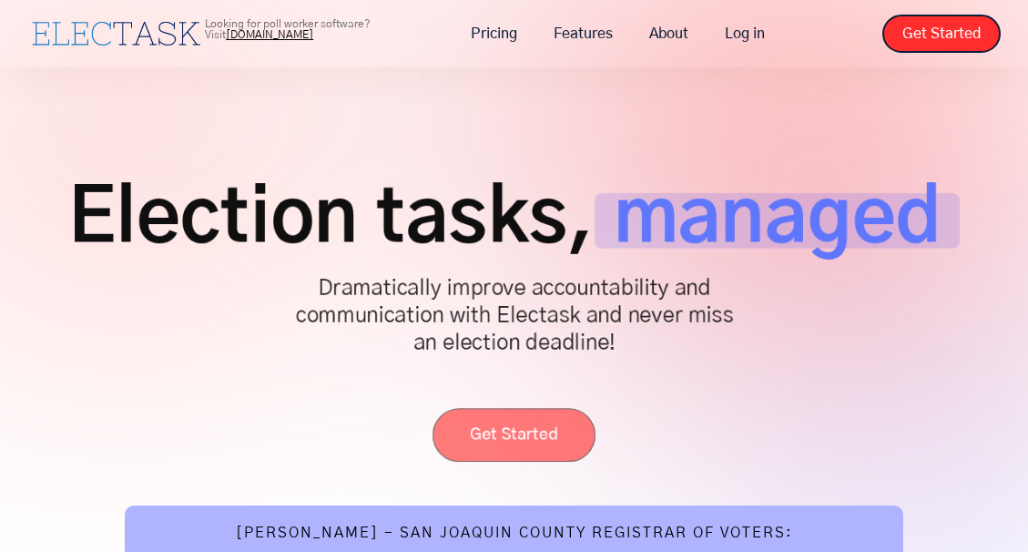 This screenshot has height=552, width=1028. What do you see at coordinates (116, 34) in the screenshot?
I see `a: home` at bounding box center [116, 34].